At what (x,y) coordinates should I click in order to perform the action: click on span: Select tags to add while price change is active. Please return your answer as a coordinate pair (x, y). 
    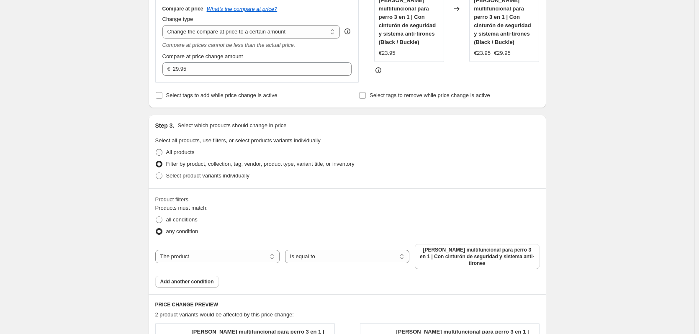
    Looking at the image, I should click on (222, 95).